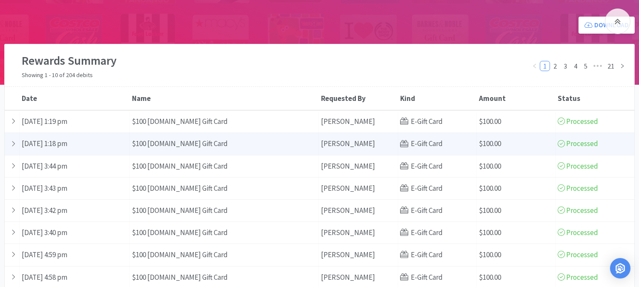 The width and height of the screenshot is (639, 287). I want to click on li: Next 5 Pages, so click(597, 66).